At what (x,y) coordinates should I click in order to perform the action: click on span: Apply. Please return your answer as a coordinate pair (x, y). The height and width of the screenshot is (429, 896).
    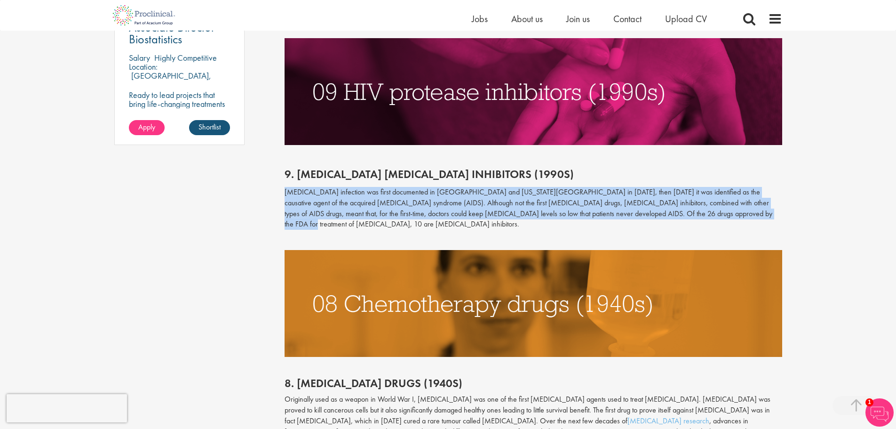
    Looking at the image, I should click on (147, 127).